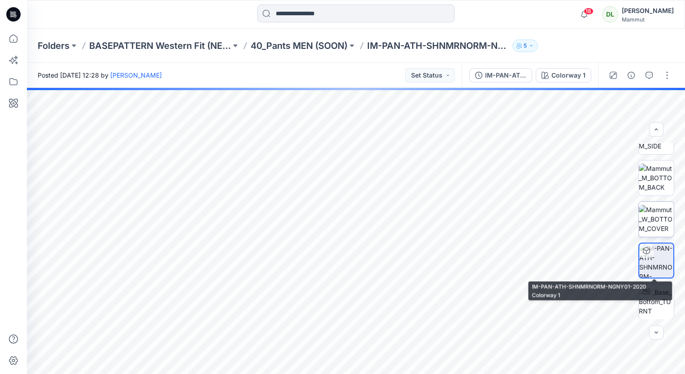 The image size is (685, 374). I want to click on a: Folders, so click(53, 46).